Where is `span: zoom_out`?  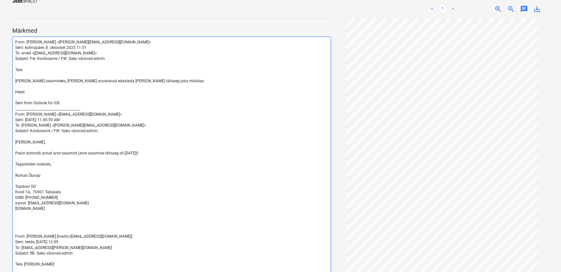
span: zoom_out is located at coordinates (511, 9).